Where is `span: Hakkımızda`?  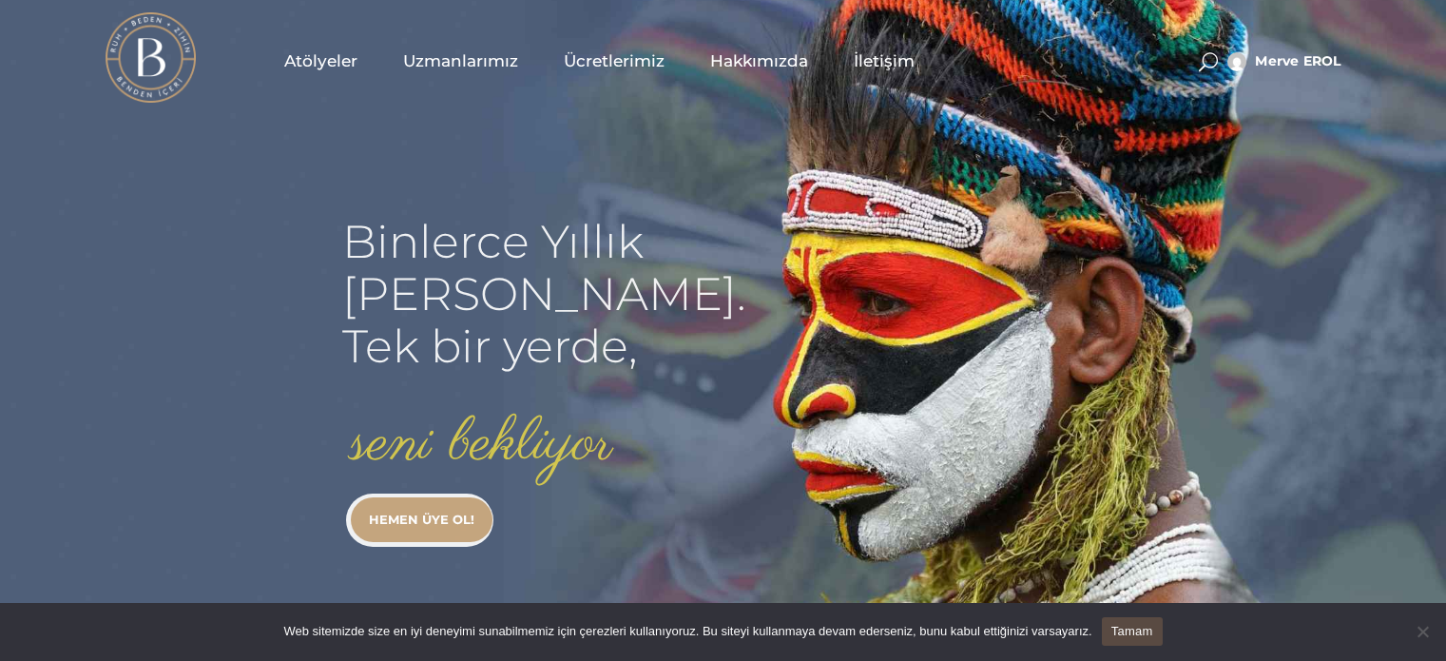
span: Hakkımızda is located at coordinates (759, 61).